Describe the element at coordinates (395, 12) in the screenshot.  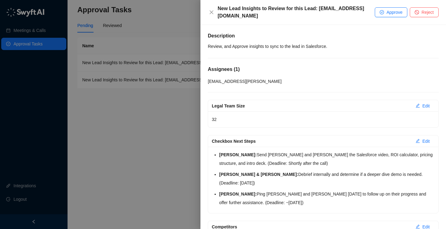
I see `span: Approve` at that location.